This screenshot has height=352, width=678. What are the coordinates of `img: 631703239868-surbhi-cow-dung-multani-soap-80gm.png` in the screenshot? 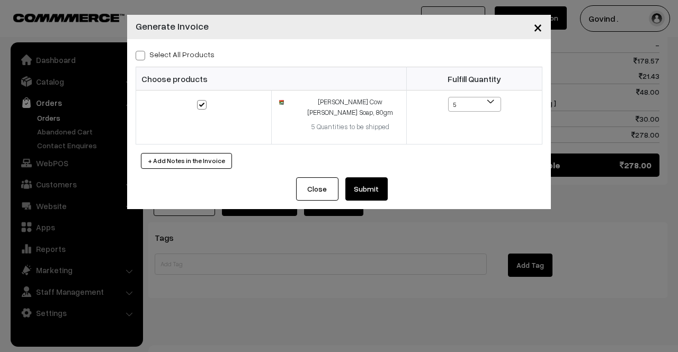 It's located at (281, 102).